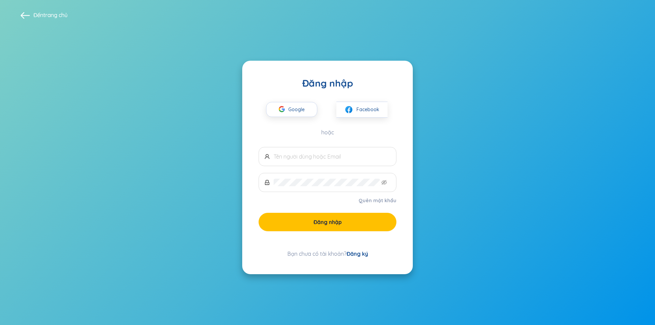 Image resolution: width=655 pixels, height=325 pixels. I want to click on font: hoặc, so click(327, 132).